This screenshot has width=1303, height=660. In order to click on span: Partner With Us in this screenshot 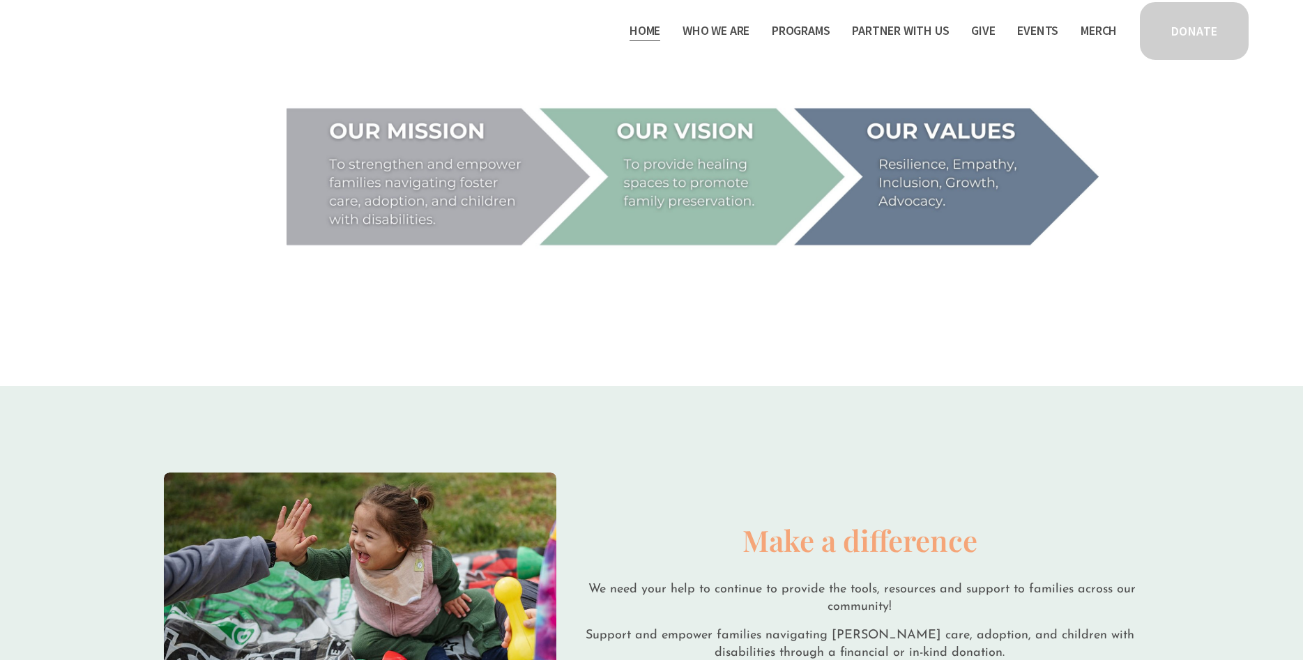, I will do `click(900, 31)`.